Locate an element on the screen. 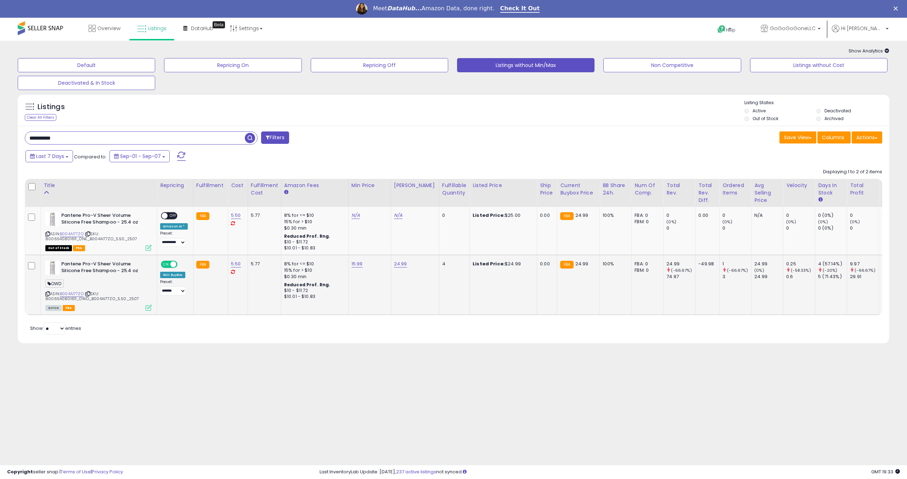 The image size is (907, 479). button: Columns is located at coordinates (834, 137).